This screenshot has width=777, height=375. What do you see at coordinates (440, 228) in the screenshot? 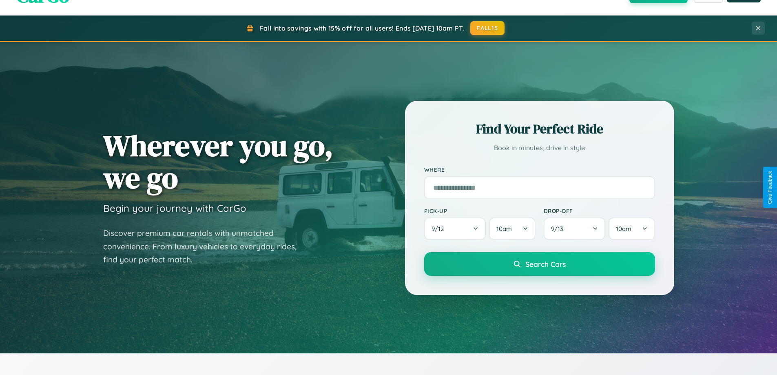
I see `span: 9 / 12` at bounding box center [440, 228].